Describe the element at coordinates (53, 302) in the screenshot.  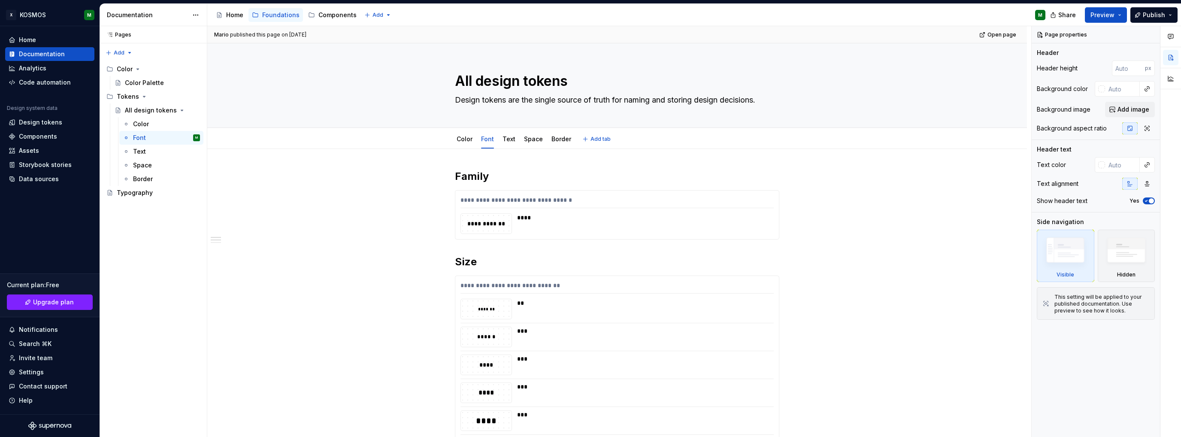
I see `span: Upgrade plan` at that location.